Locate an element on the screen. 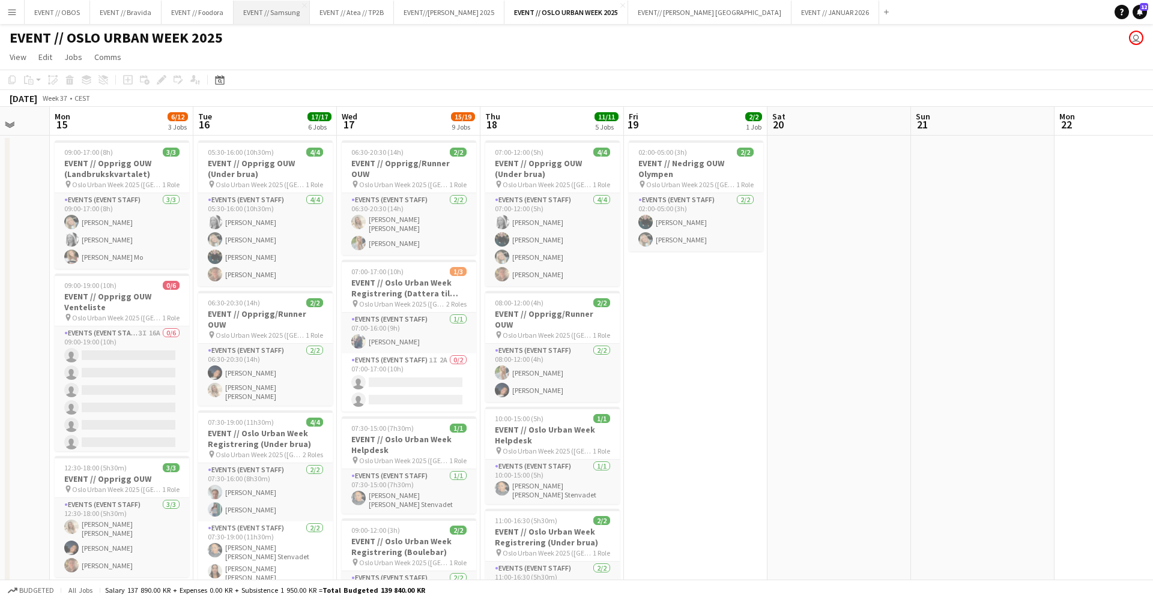 The image size is (1153, 600). span: 08:00-12:00 (4h) is located at coordinates (519, 303).